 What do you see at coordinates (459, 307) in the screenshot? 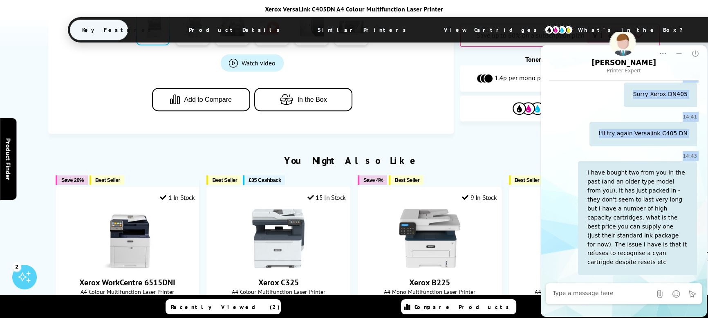
I see `a: Compare Products` at bounding box center [459, 307].